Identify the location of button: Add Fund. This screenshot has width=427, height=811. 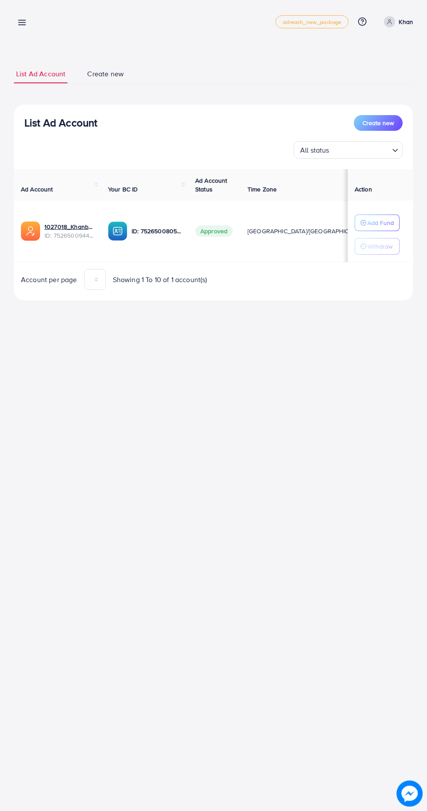
(377, 223).